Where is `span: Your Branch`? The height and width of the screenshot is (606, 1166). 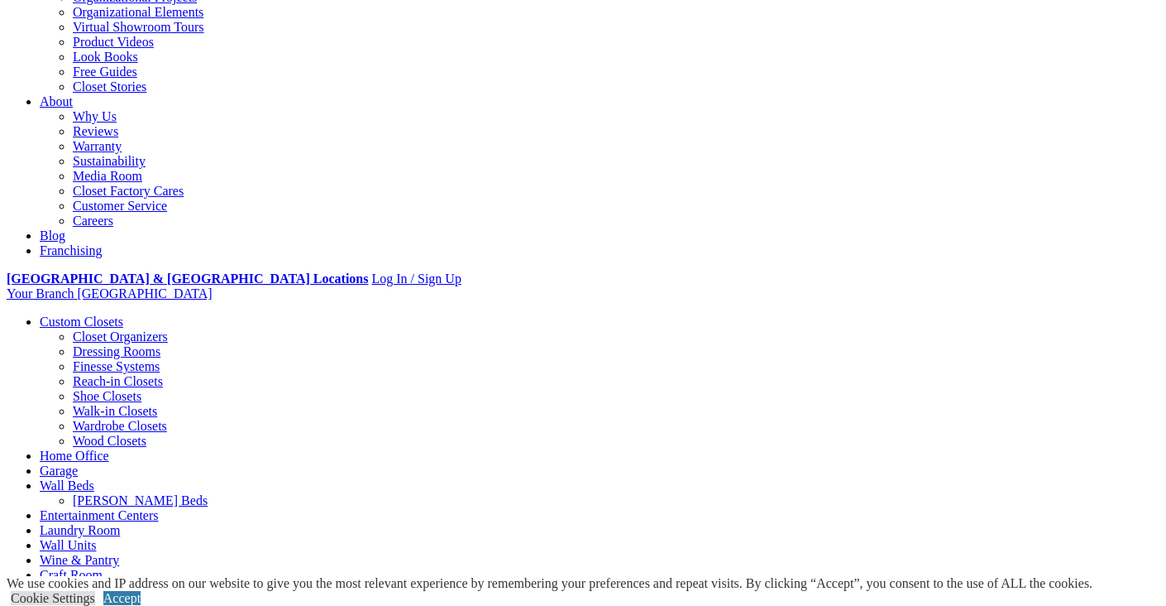
span: Your Branch is located at coordinates (40, 293).